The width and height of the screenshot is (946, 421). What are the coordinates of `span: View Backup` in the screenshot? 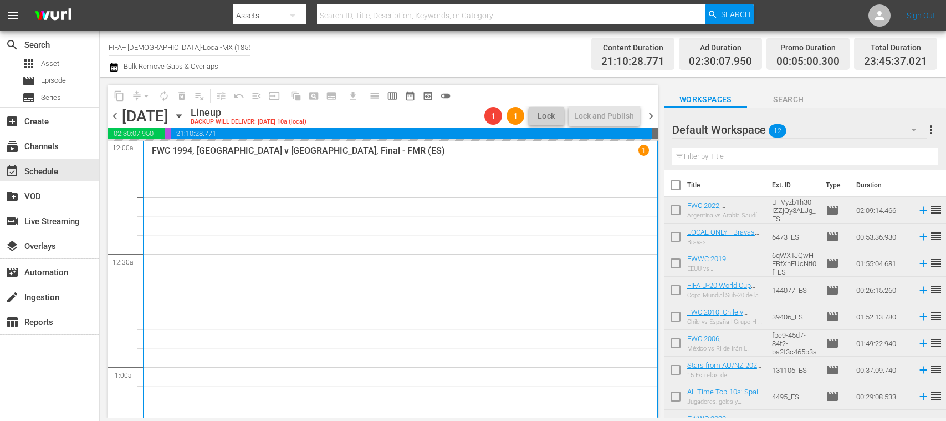 It's located at (428, 96).